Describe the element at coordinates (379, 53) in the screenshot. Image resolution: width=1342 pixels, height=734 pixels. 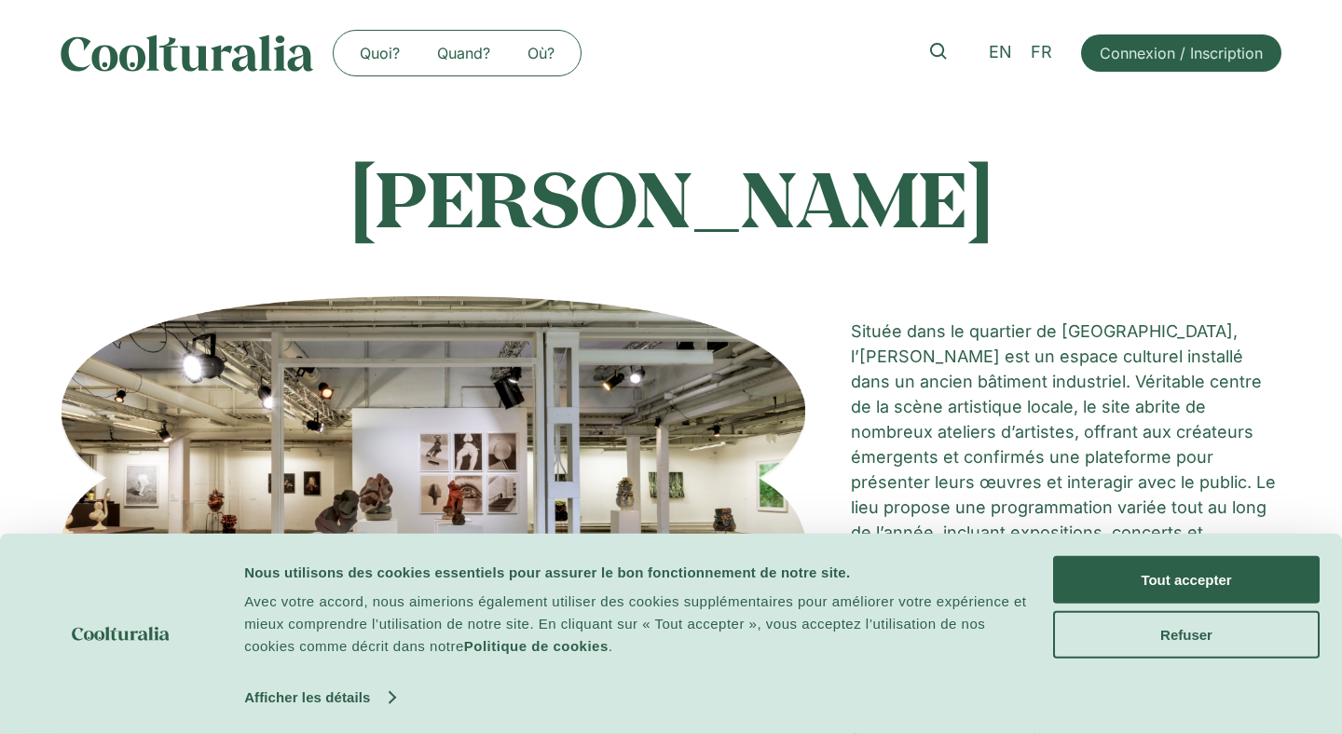
I see `a: Quoi?` at that location.